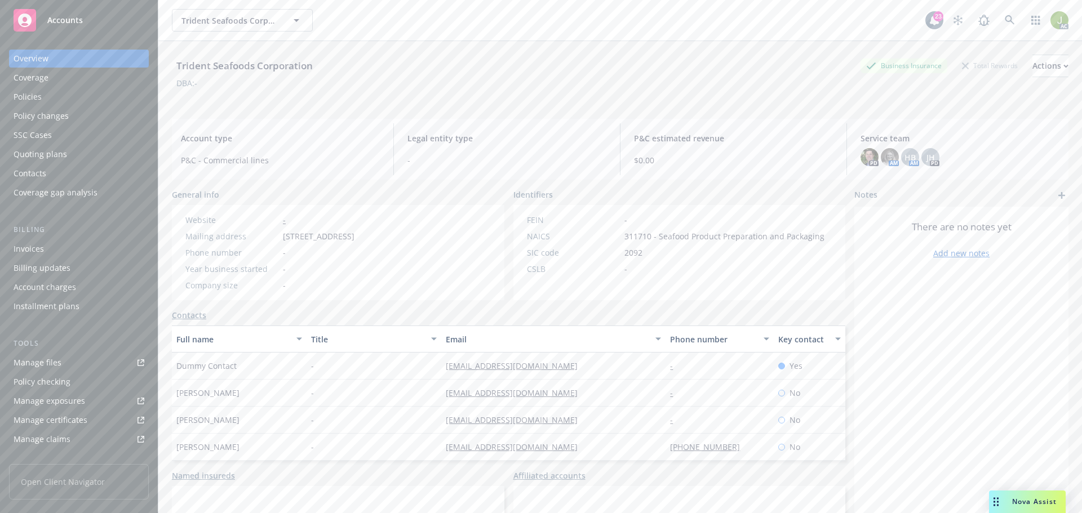 This screenshot has width=1082, height=513. I want to click on div: Key contact, so click(803, 339).